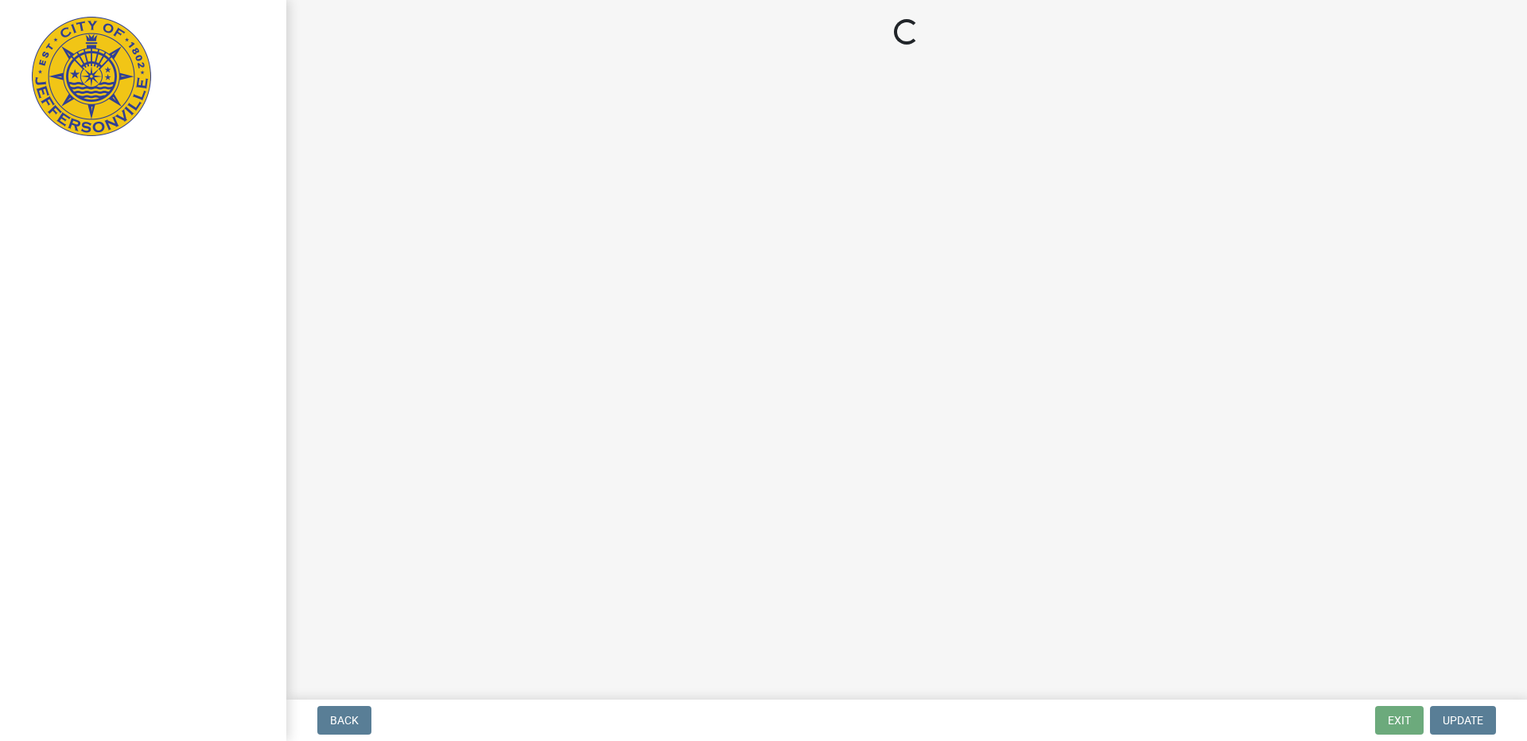 The image size is (1527, 741). I want to click on span: Update, so click(1463, 720).